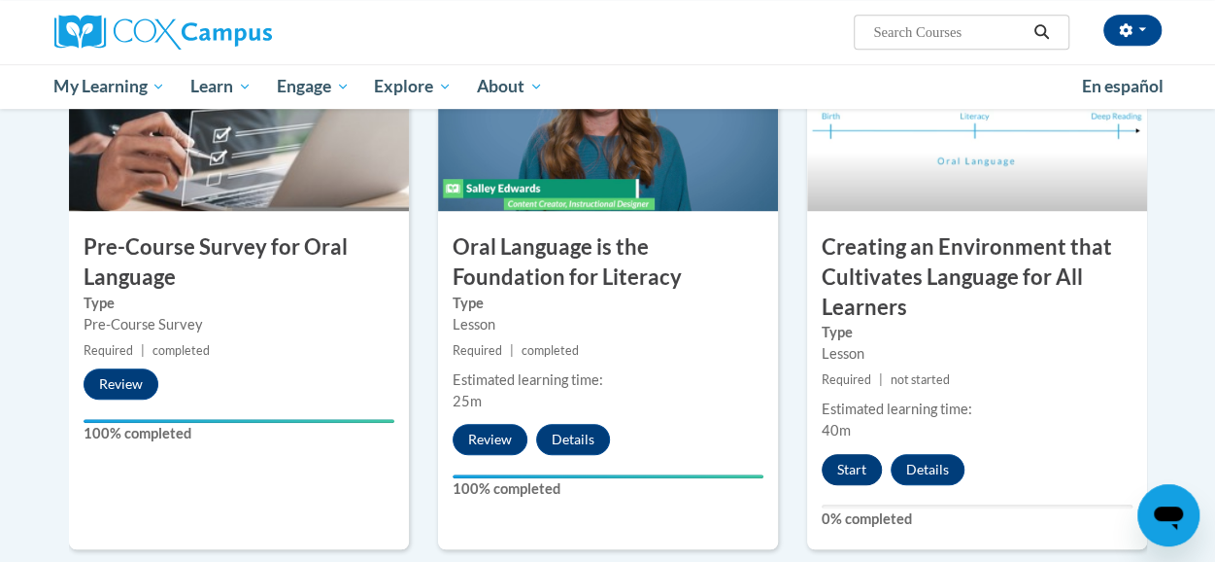 The width and height of the screenshot is (1215, 562). What do you see at coordinates (977, 519) in the screenshot?
I see `label: 0% completed` at bounding box center [977, 519].